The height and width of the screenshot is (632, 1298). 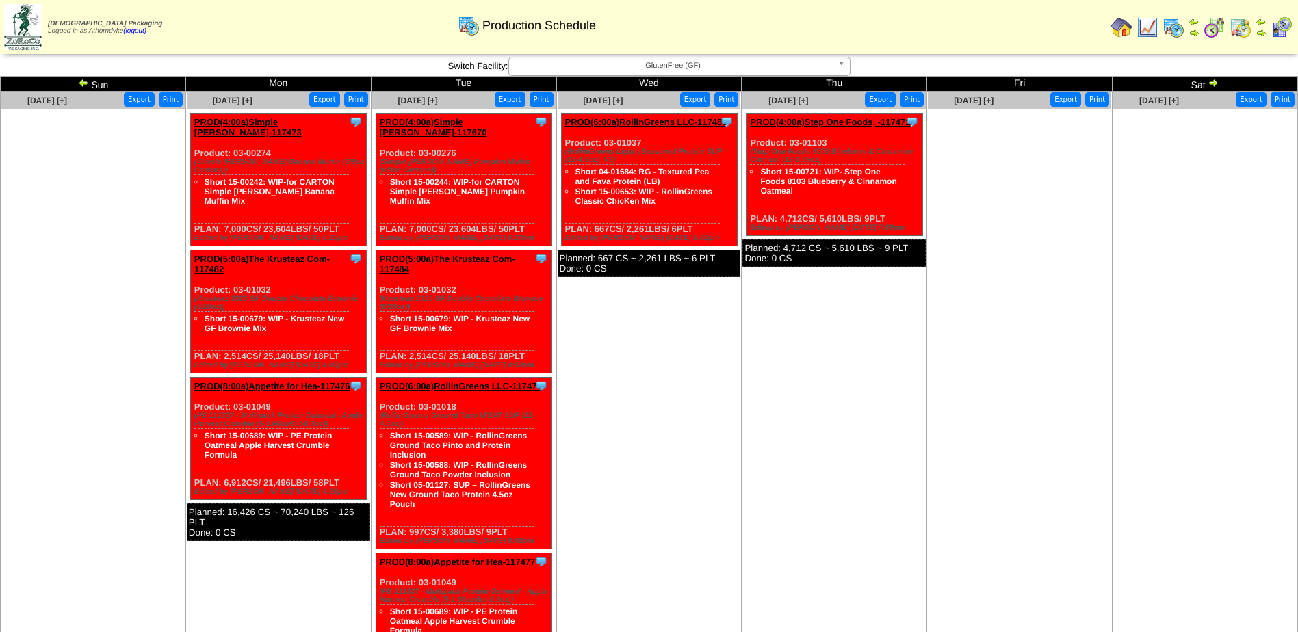 I want to click on span: Production Schedule, so click(x=539, y=25).